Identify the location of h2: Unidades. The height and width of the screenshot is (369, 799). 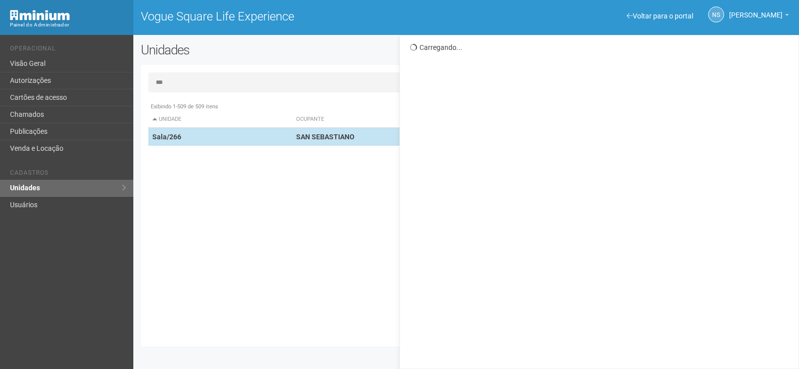
(272, 50).